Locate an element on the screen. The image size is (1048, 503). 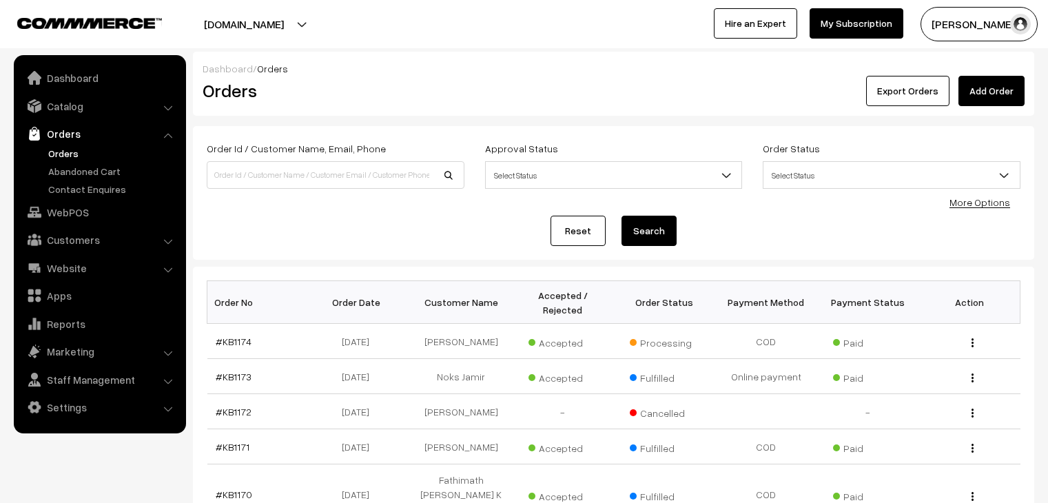
input: Order Id / Customer Name / Customer Email / Customer Phone is located at coordinates (336, 175).